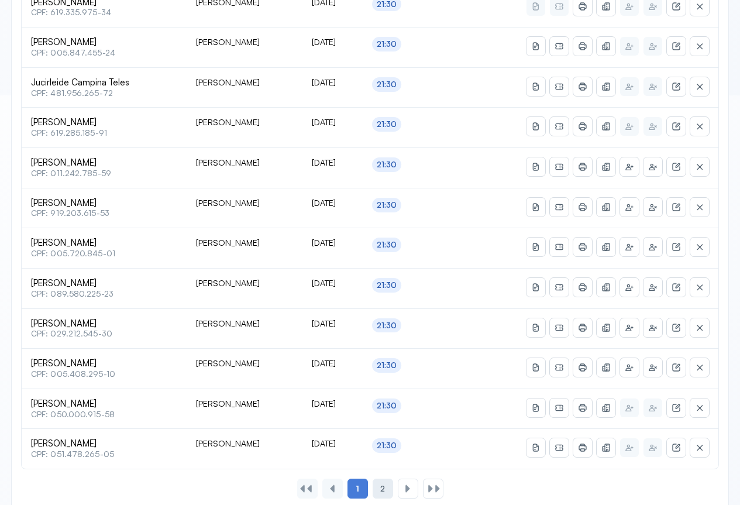 This screenshot has width=740, height=505. Describe the element at coordinates (382, 488) in the screenshot. I see `span: 2` at that location.